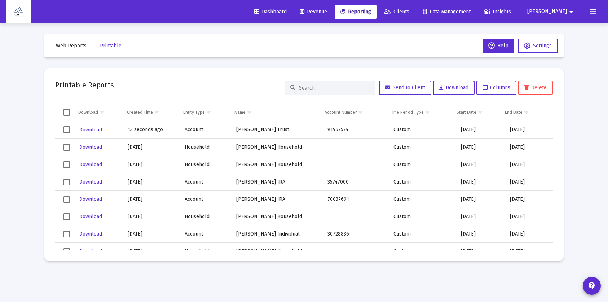  What do you see at coordinates (499, 45) in the screenshot?
I see `span: Help` at bounding box center [499, 45].